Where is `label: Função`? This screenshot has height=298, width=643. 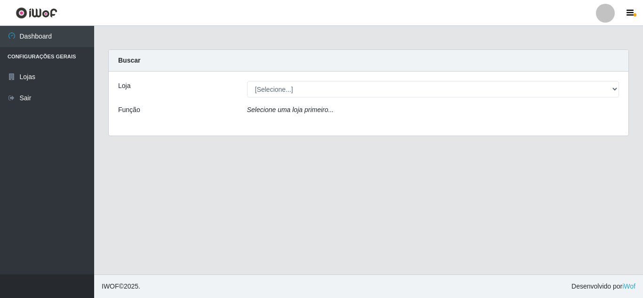 label: Função is located at coordinates (129, 110).